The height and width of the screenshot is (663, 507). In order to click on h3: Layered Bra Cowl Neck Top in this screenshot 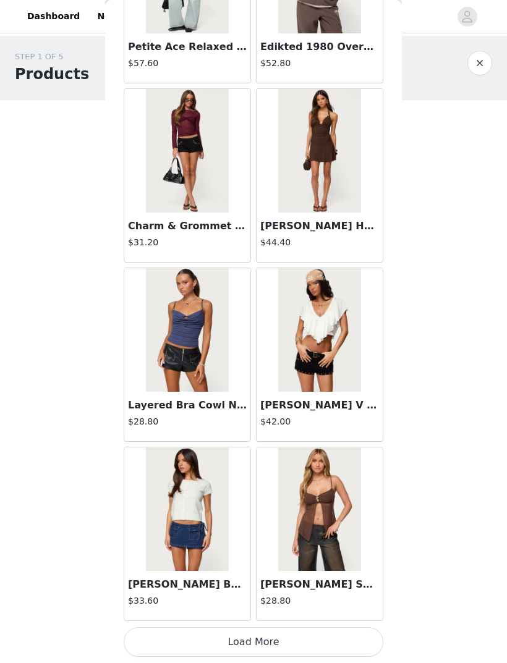, I will do `click(187, 406)`.